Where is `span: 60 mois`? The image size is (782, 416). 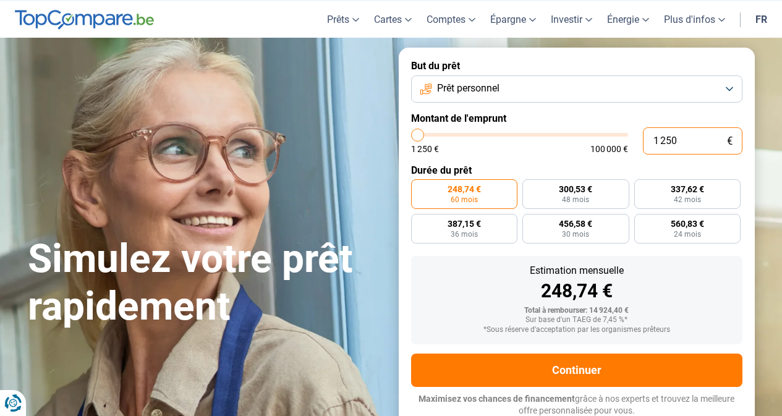 span: 60 mois is located at coordinates (464, 200).